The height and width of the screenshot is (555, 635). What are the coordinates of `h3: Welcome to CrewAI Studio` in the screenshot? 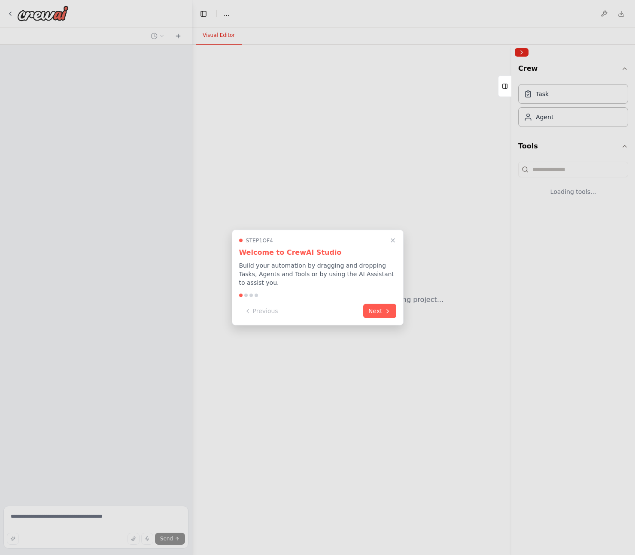 It's located at (318, 253).